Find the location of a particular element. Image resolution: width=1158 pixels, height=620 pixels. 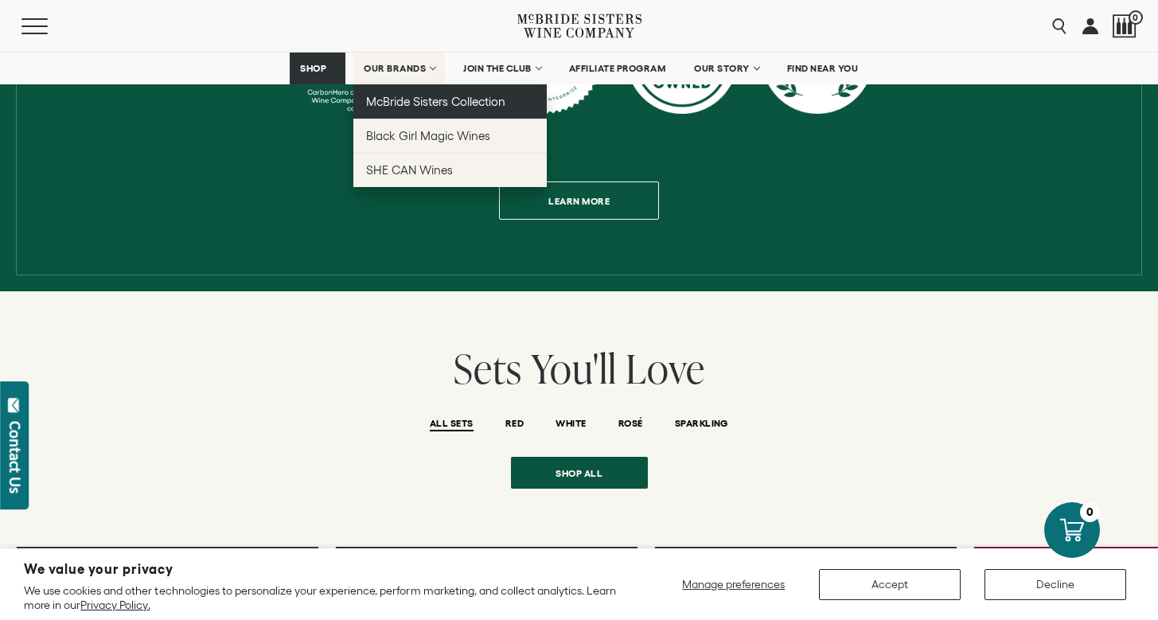

span: SPARKLING is located at coordinates (701, 424).